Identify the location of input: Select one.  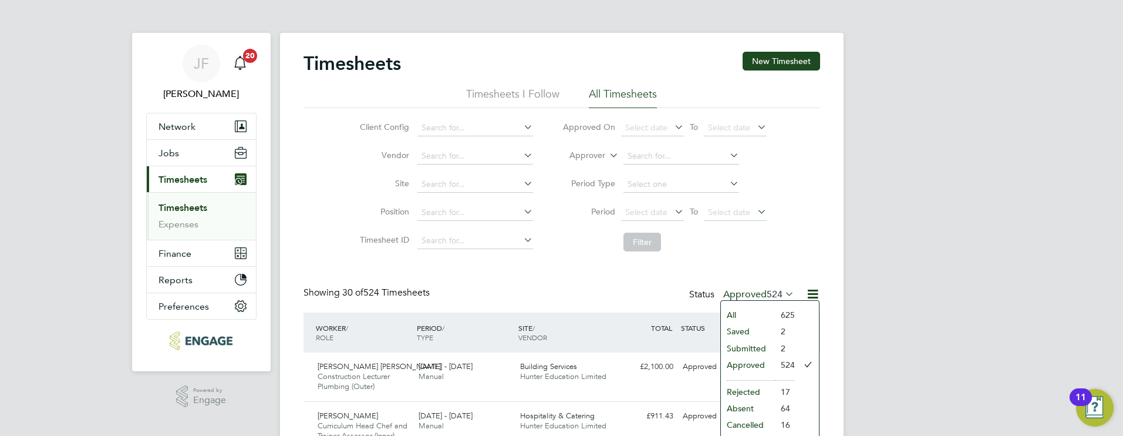
(681, 184).